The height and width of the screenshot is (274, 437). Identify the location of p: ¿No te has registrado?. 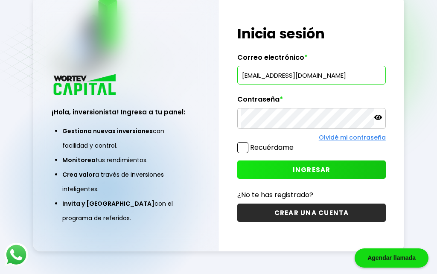
(311, 194).